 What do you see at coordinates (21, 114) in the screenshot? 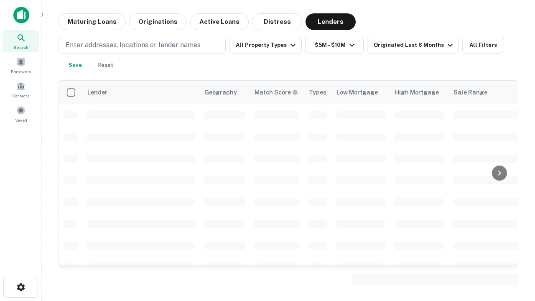
I see `div: Saved` at bounding box center [21, 114].